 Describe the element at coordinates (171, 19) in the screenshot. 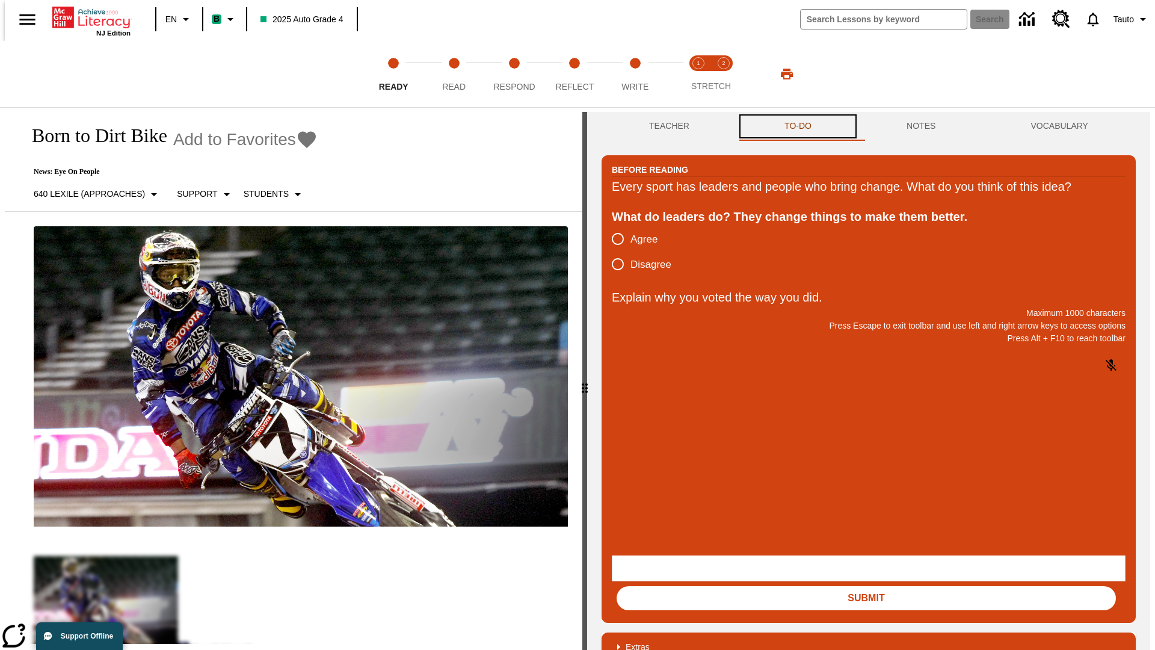

I see `span: EN` at that location.